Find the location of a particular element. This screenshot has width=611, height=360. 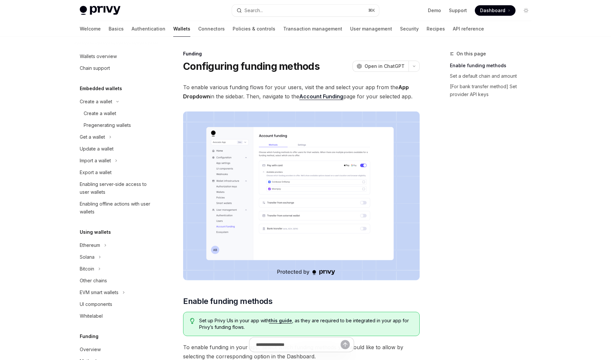

a: Enable funding methods is located at coordinates (493, 66).